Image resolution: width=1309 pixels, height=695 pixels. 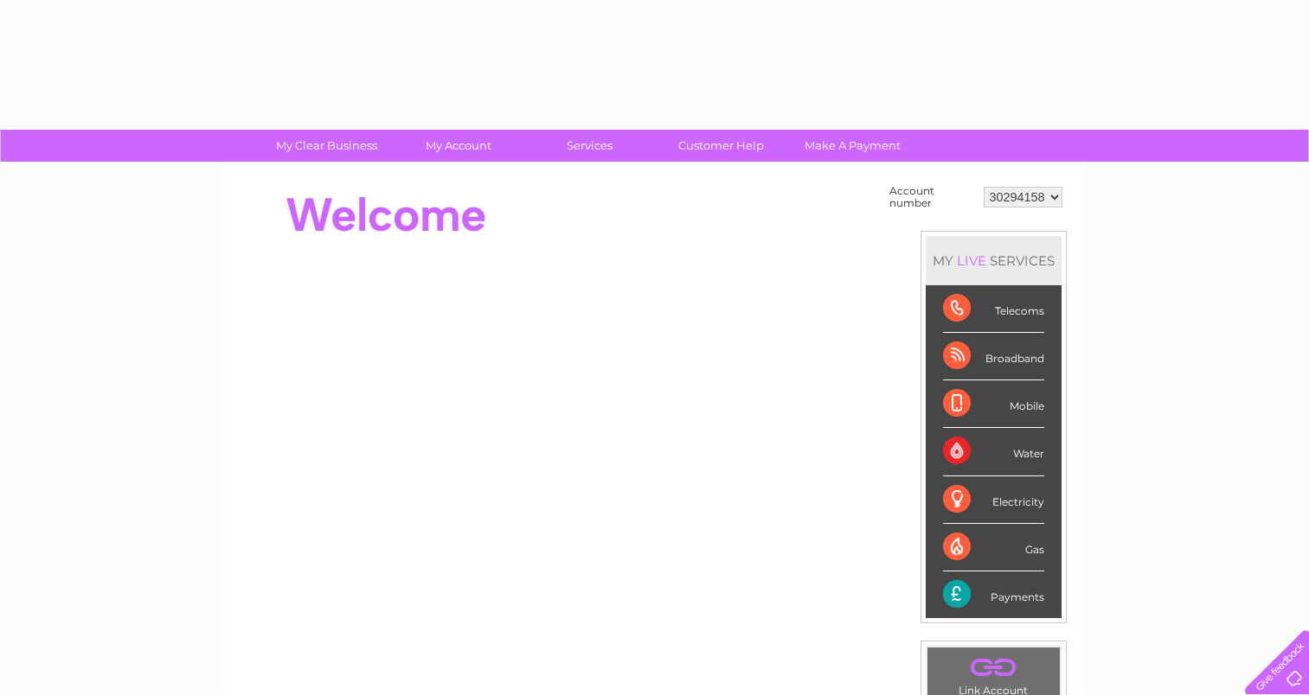 What do you see at coordinates (993, 260) in the screenshot?
I see `div: MY SERVICES` at bounding box center [993, 260].